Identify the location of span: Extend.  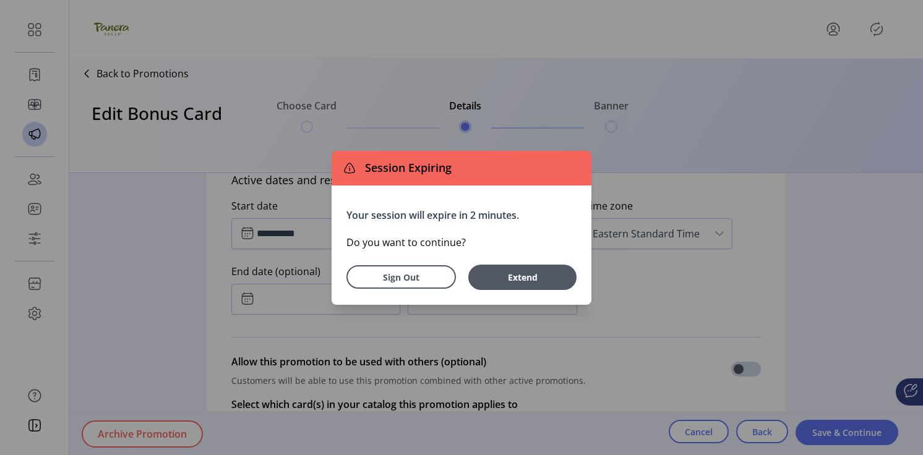
(522, 277).